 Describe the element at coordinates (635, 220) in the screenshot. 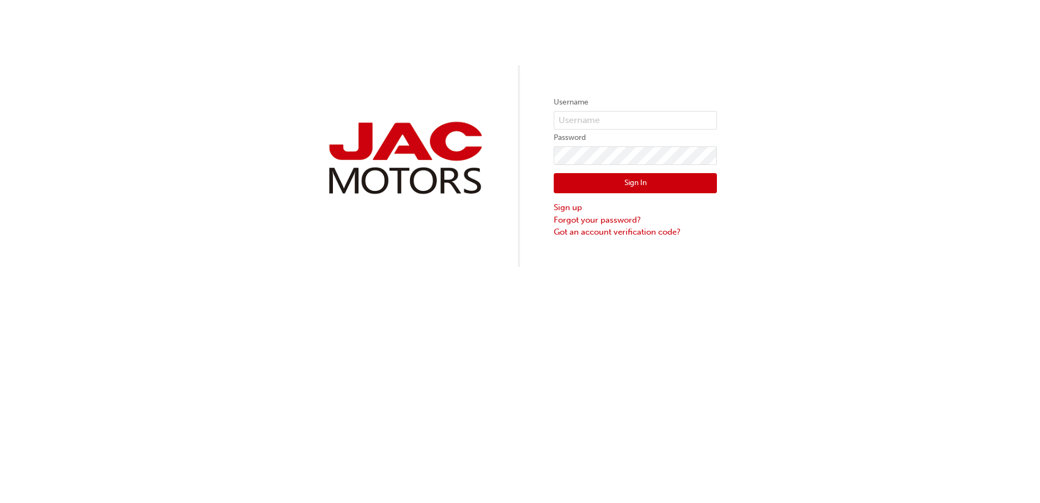

I see `a: Forgot your password?` at that location.